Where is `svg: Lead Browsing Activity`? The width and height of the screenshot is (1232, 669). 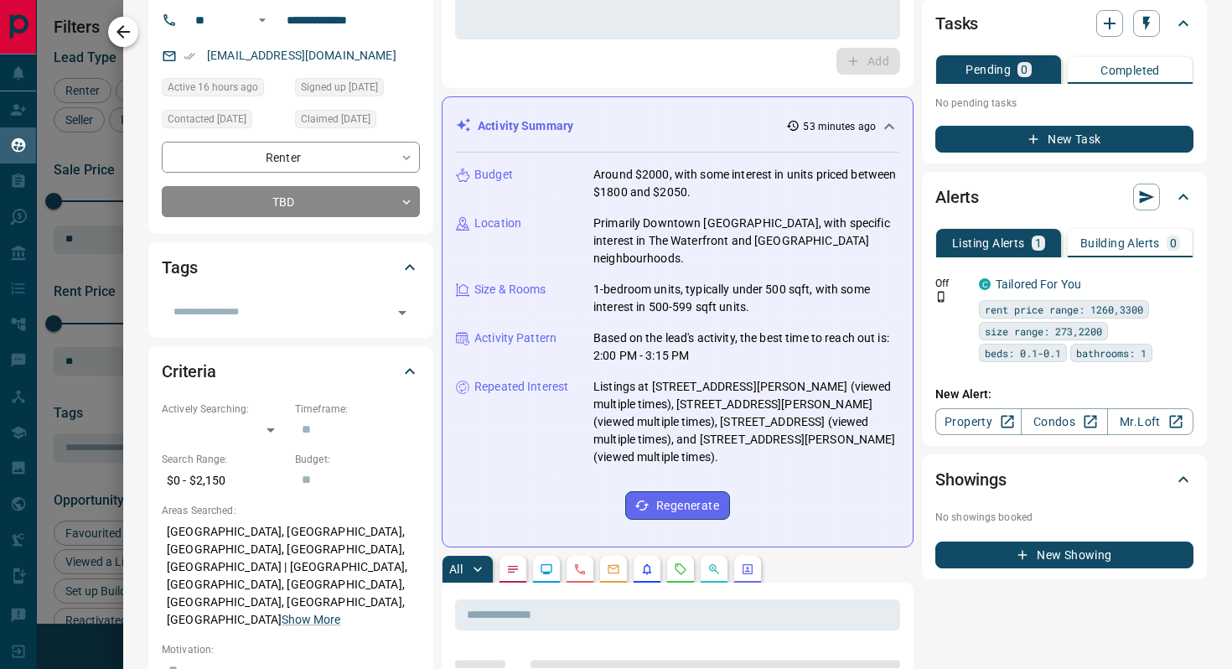
svg: Lead Browsing Activity is located at coordinates (546, 569).